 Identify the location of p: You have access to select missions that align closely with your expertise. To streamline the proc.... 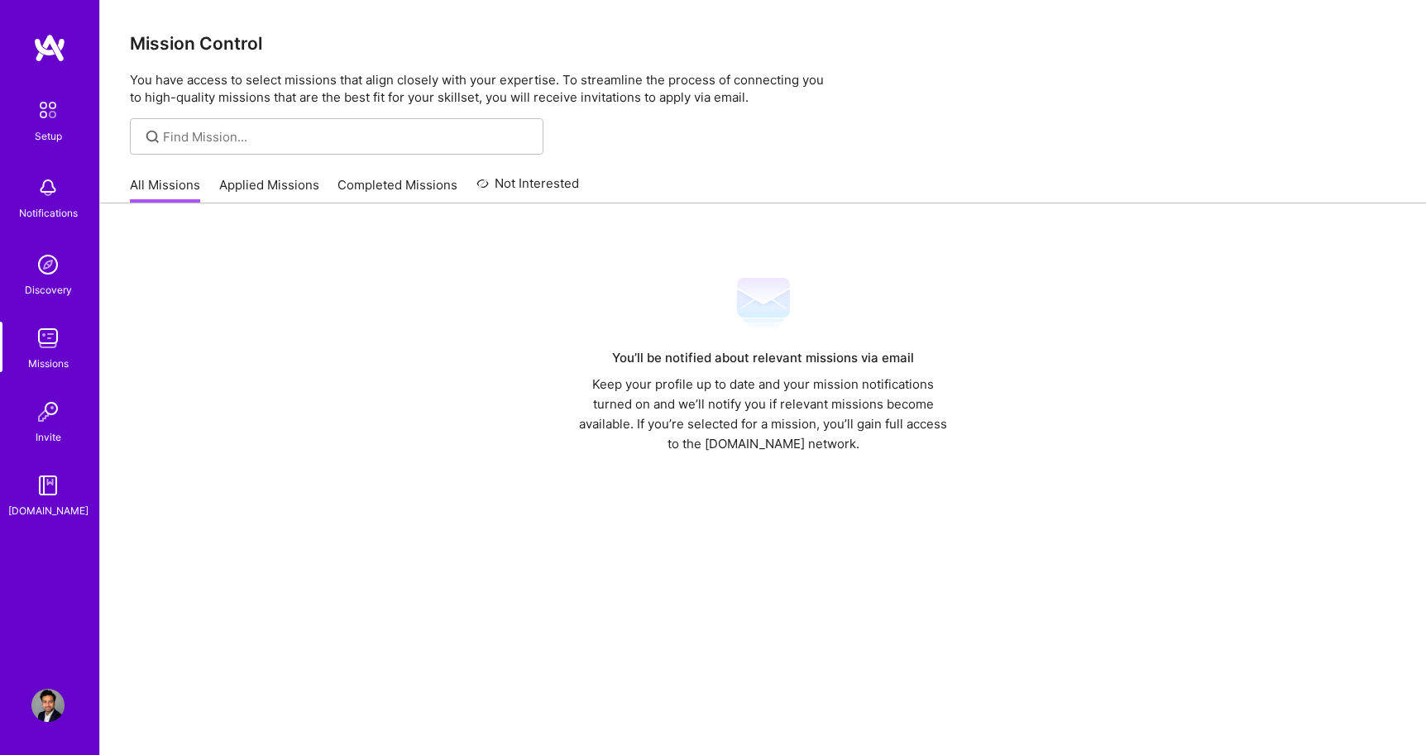
(763, 89).